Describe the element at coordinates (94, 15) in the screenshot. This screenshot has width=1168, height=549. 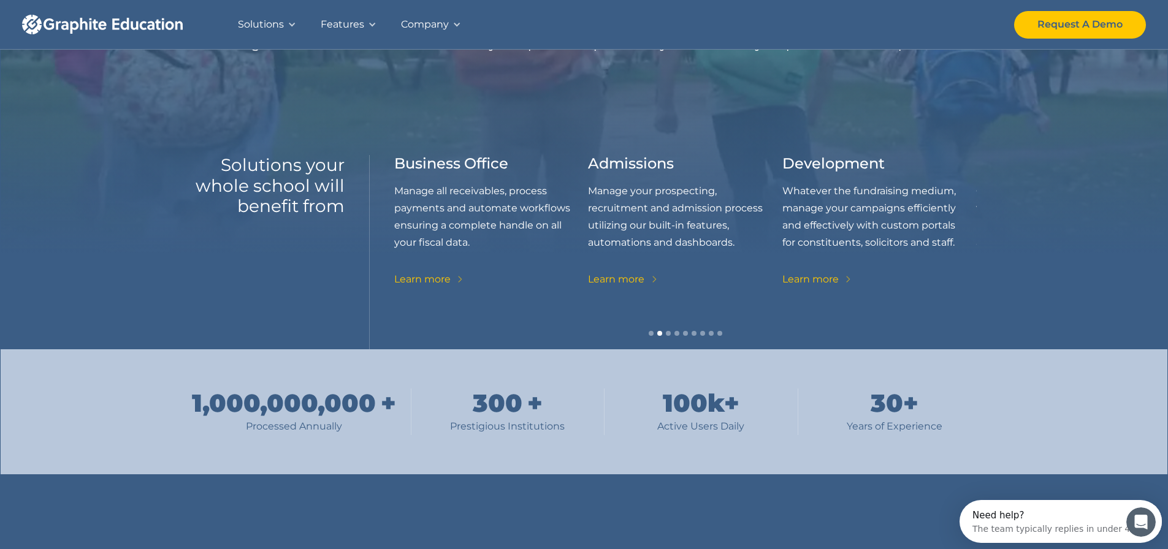
I see `div: Need help?` at that location.